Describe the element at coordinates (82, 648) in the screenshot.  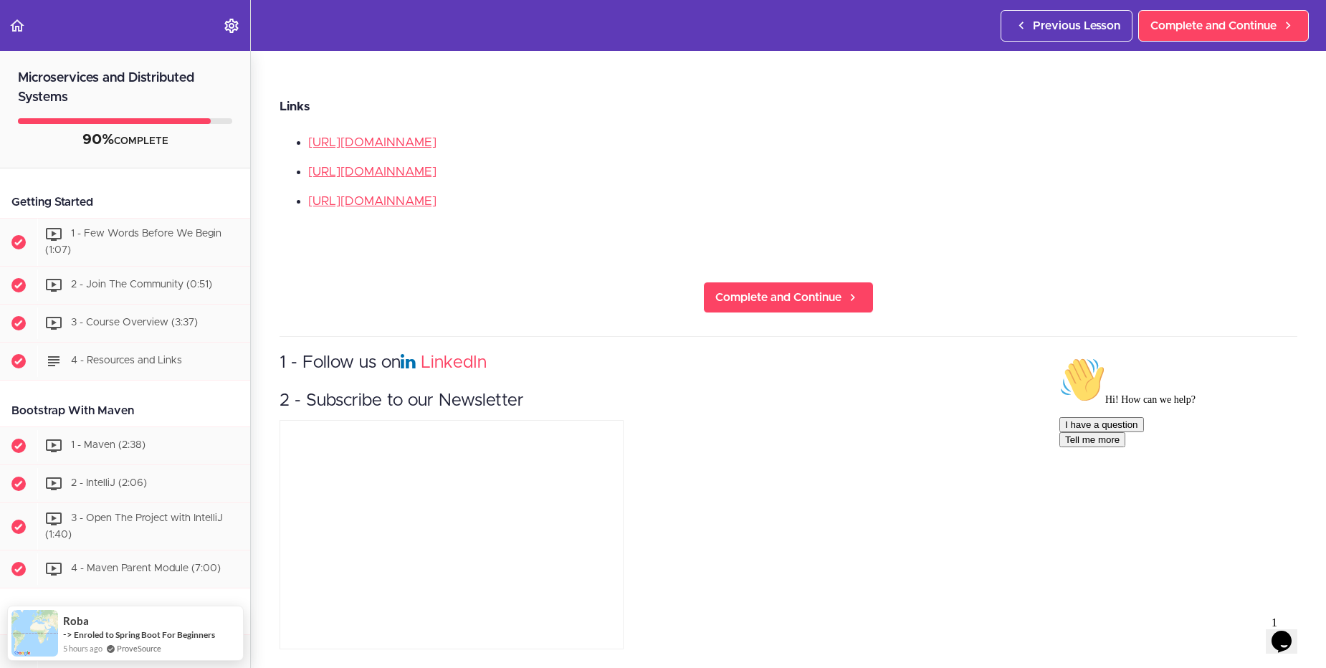
I see `span: 5 hours ago` at that location.